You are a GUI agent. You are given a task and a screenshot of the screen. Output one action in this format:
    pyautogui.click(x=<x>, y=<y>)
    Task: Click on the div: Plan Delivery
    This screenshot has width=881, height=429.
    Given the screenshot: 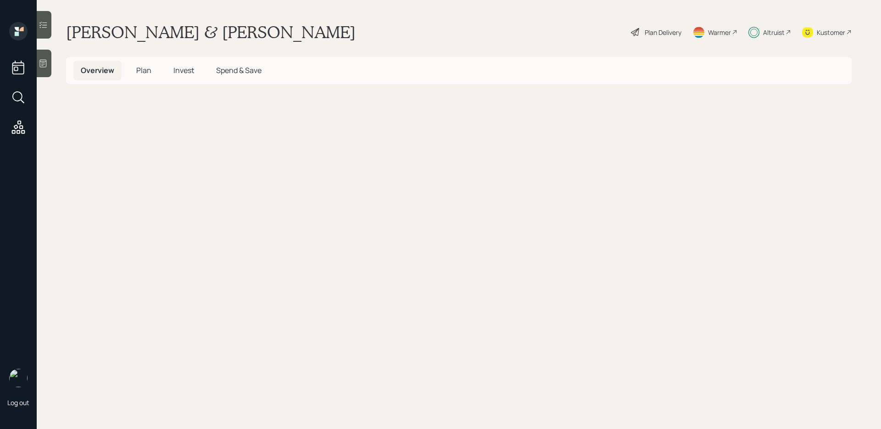 What is the action you would take?
    pyautogui.click(x=663, y=32)
    